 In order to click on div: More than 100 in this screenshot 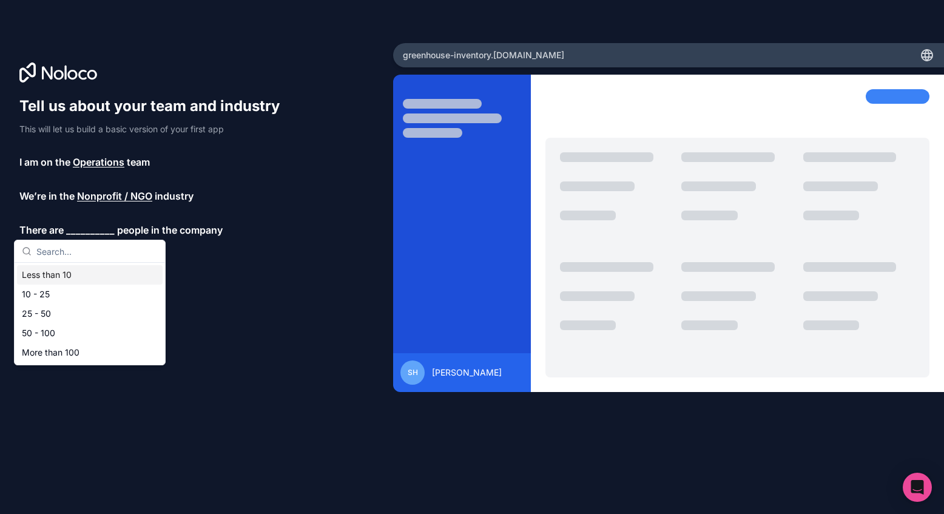, I will do `click(90, 353)`.